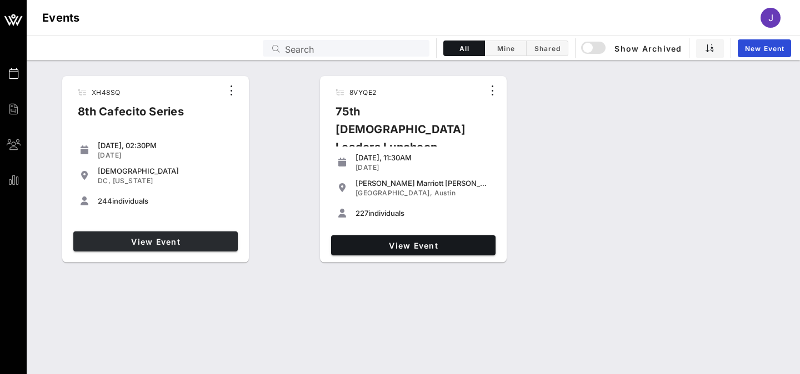  Describe the element at coordinates (632, 48) in the screenshot. I see `button: Show Archived` at that location.